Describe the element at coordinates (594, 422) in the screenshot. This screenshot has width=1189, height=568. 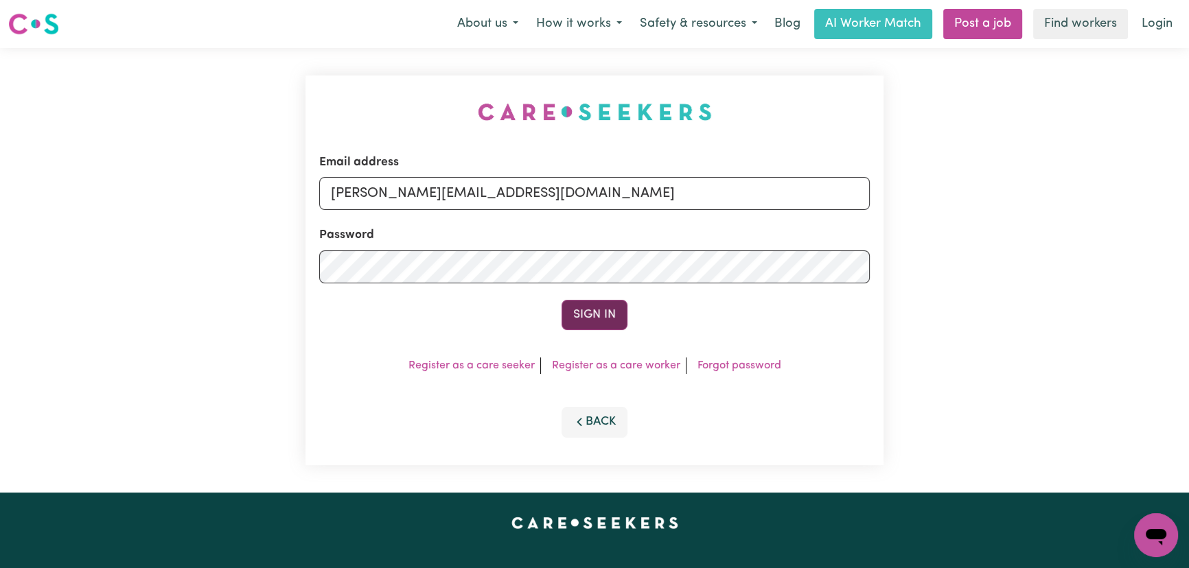
I see `button: Back` at that location.